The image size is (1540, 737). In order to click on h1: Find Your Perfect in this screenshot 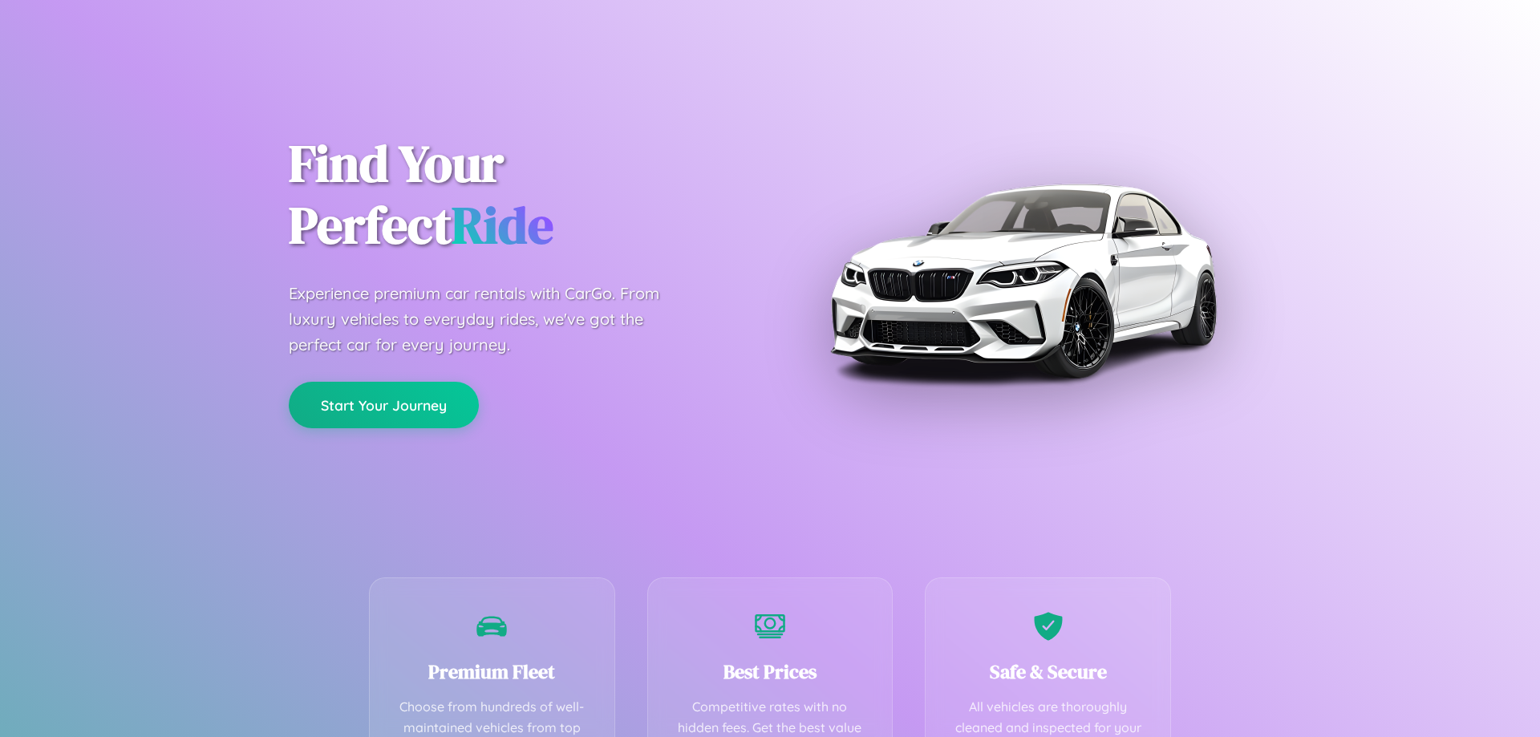, I will do `click(517, 195)`.